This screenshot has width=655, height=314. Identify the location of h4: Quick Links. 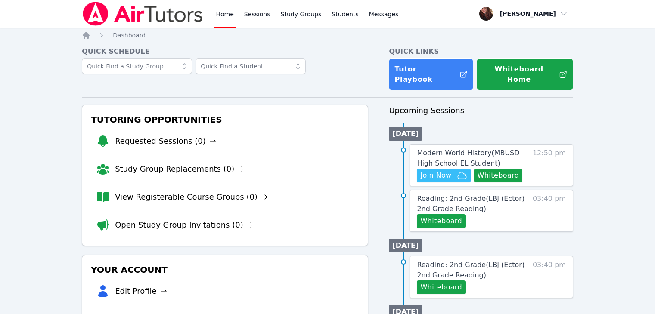
(481, 52).